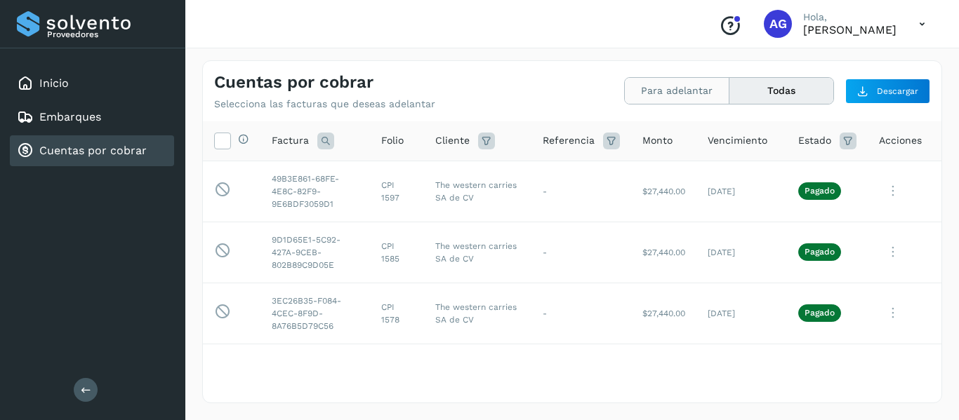 This screenshot has height=420, width=959. I want to click on td: 9D1D65E1-5C92-427A-9CEB-802B89C9D05E, so click(315, 252).